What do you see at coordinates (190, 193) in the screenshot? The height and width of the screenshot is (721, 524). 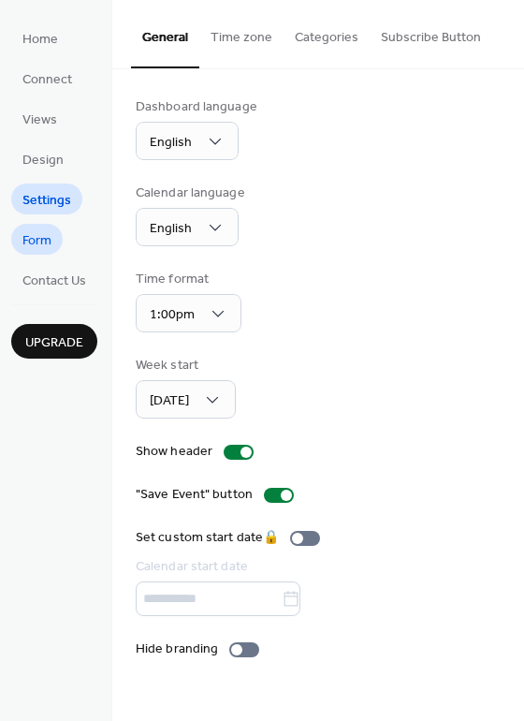 I see `div: Calendar language` at bounding box center [190, 193].